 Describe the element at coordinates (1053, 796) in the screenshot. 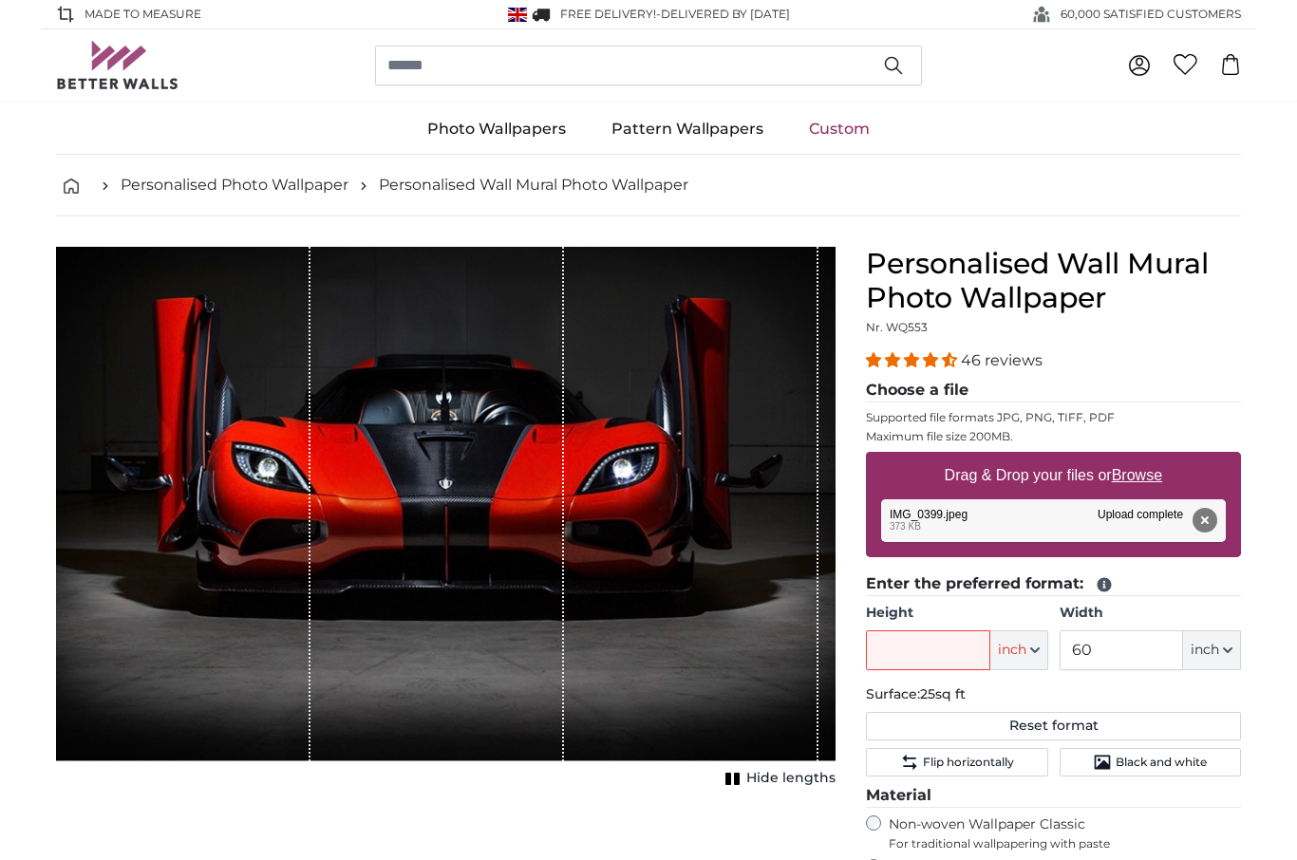

I see `legend: Material` at that location.